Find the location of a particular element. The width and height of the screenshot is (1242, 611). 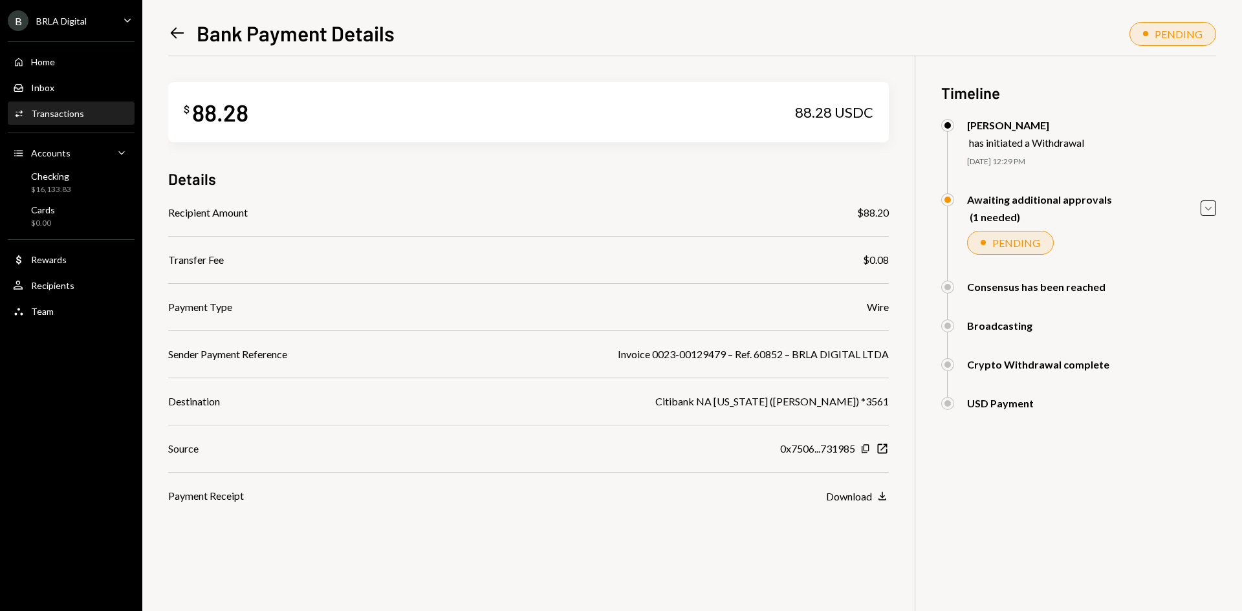

div: Broadcasting is located at coordinates (1000, 325).